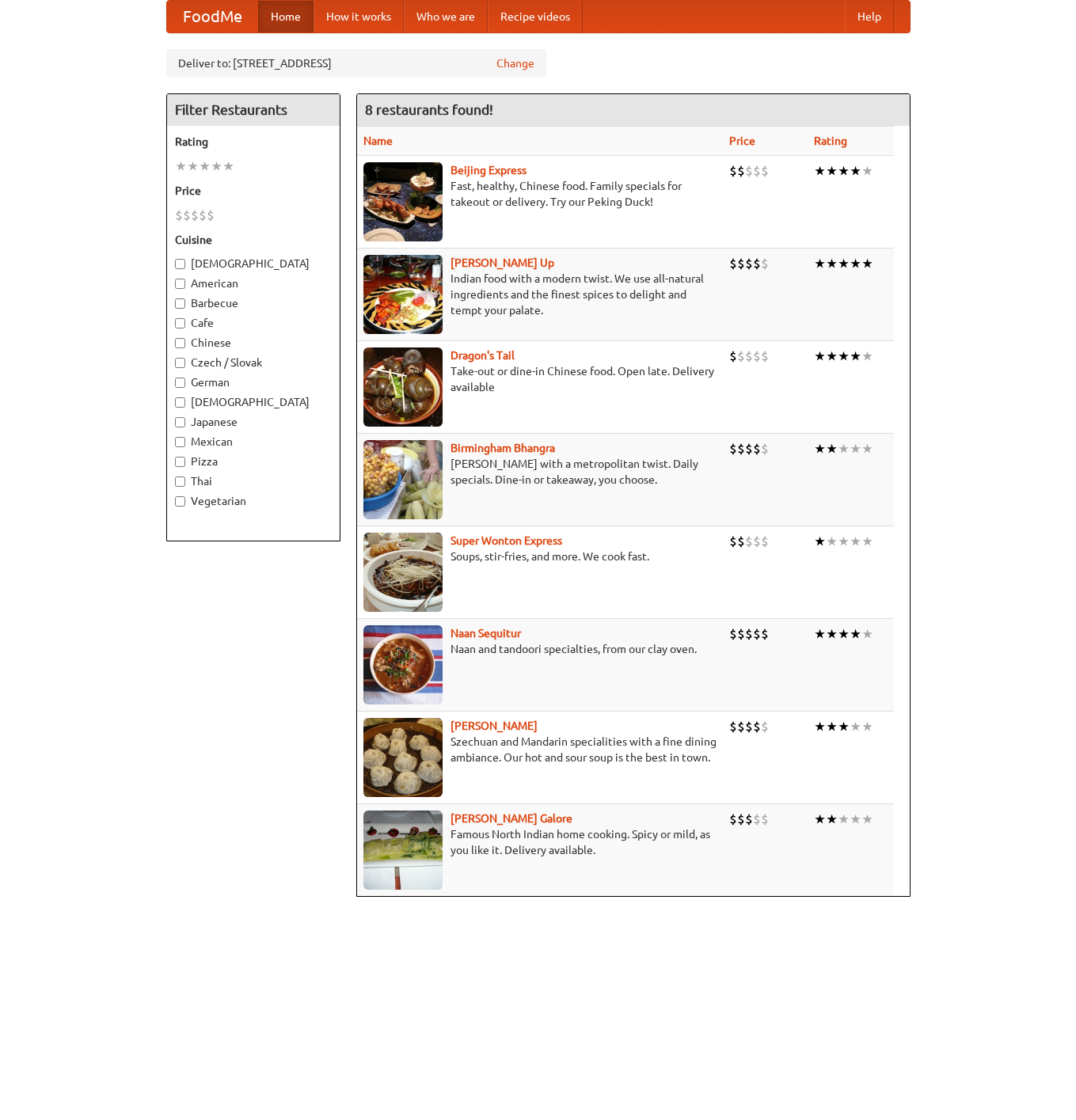  I want to click on input: Pizza, so click(180, 461).